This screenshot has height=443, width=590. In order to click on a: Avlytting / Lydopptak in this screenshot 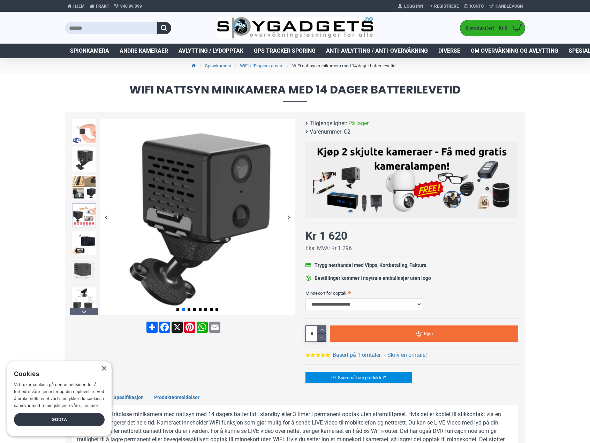, I will do `click(211, 51)`.